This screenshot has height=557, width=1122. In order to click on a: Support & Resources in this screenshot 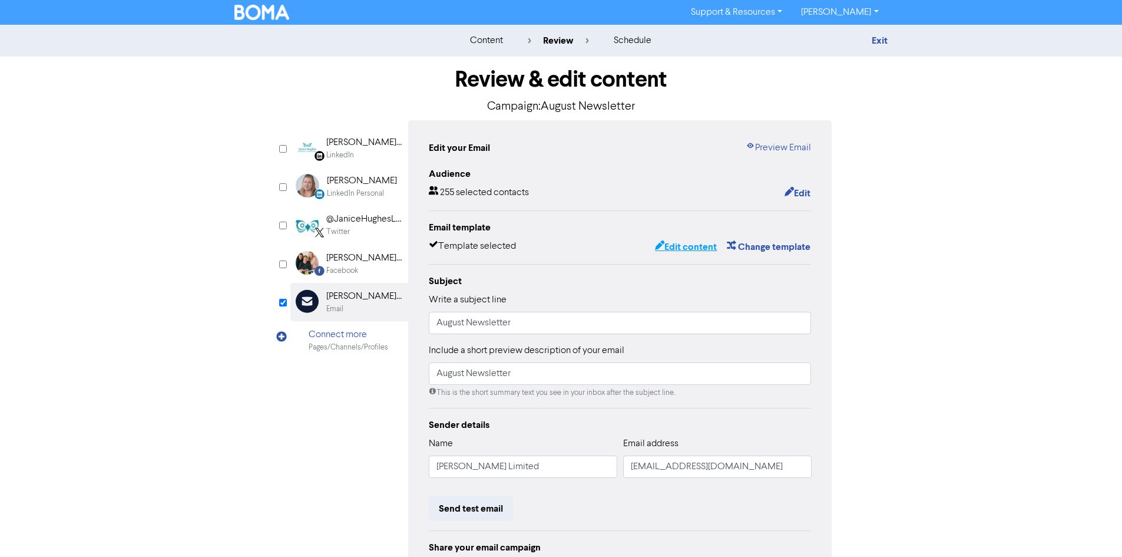, I will do `click(736, 12)`.